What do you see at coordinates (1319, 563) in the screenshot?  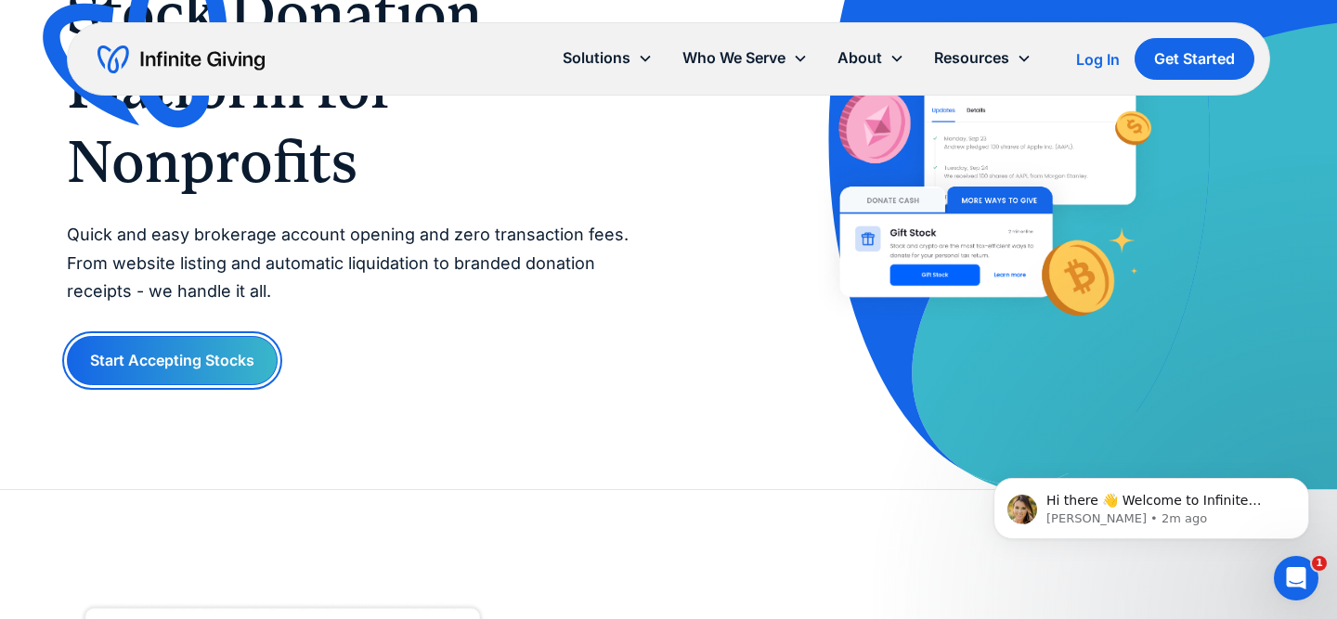 I see `span: 1` at bounding box center [1319, 563].